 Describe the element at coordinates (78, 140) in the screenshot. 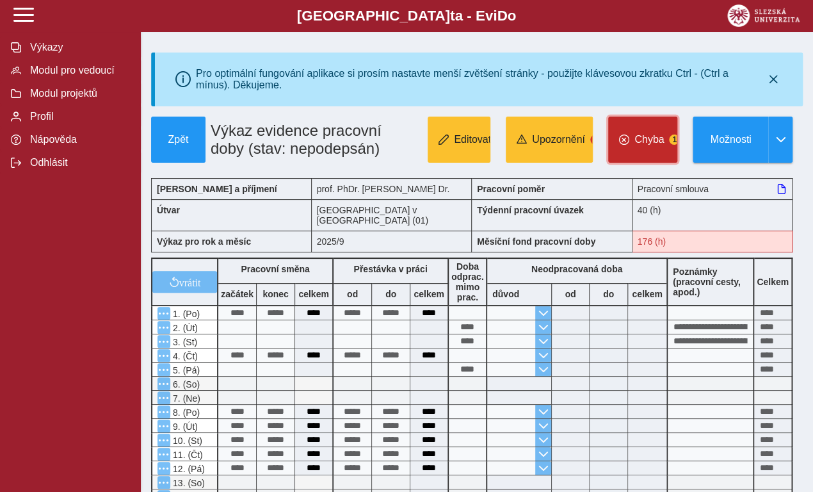

I see `span: Nápověda` at that location.